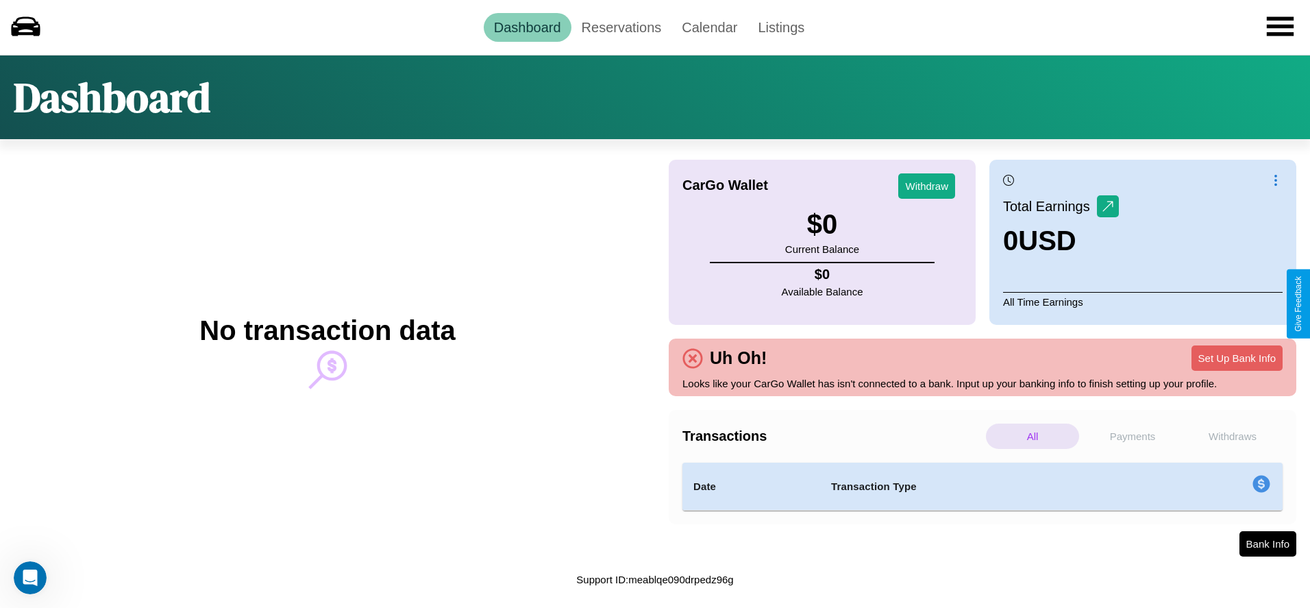  Describe the element at coordinates (528, 27) in the screenshot. I see `a: Dashboard` at that location.